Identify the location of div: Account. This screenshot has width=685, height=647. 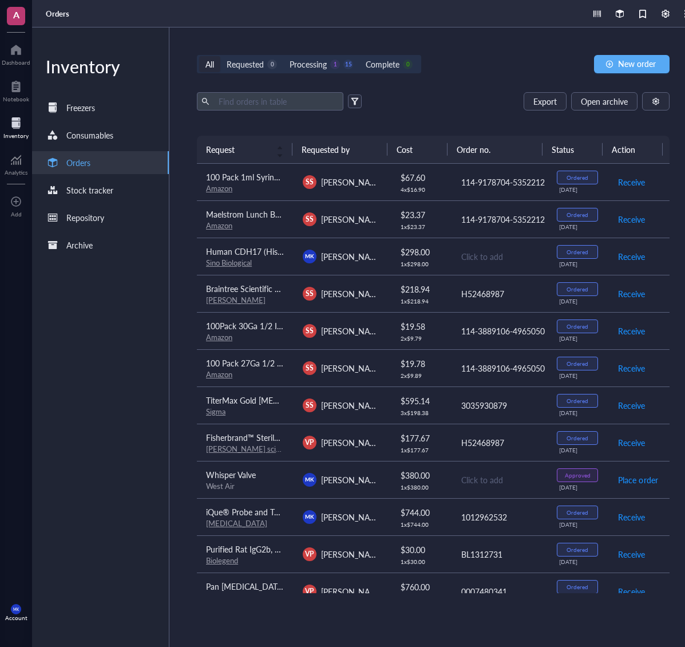
(16, 618).